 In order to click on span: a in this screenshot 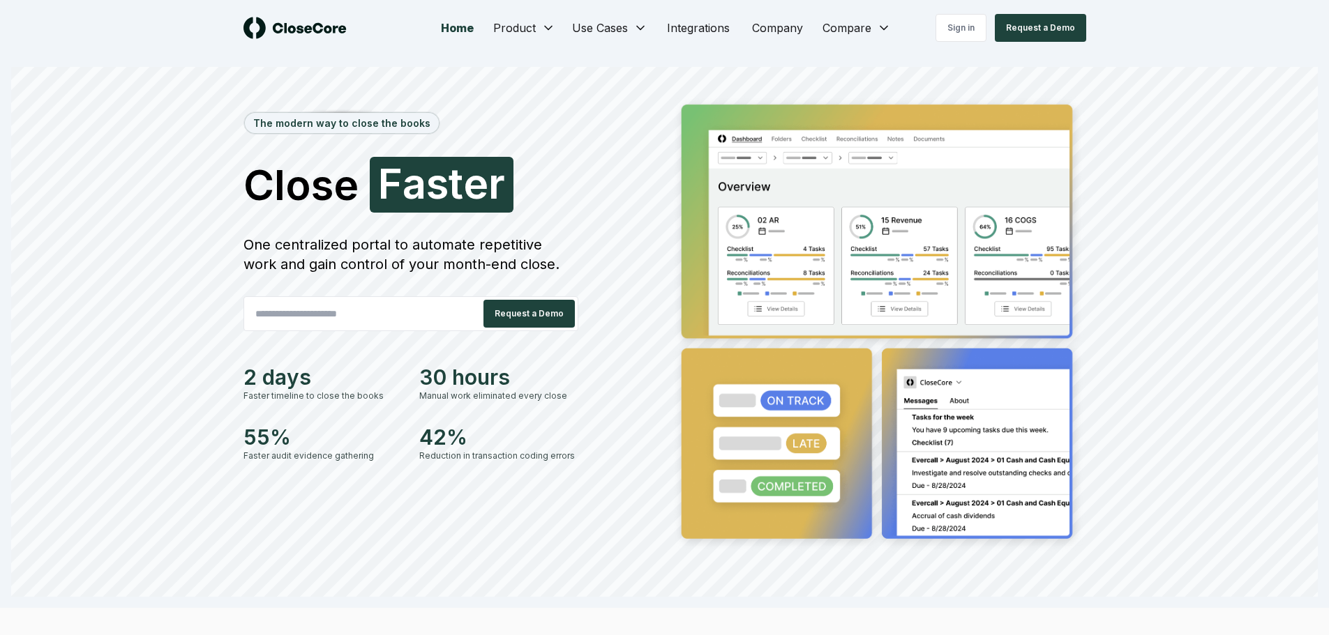, I will do `click(414, 183)`.